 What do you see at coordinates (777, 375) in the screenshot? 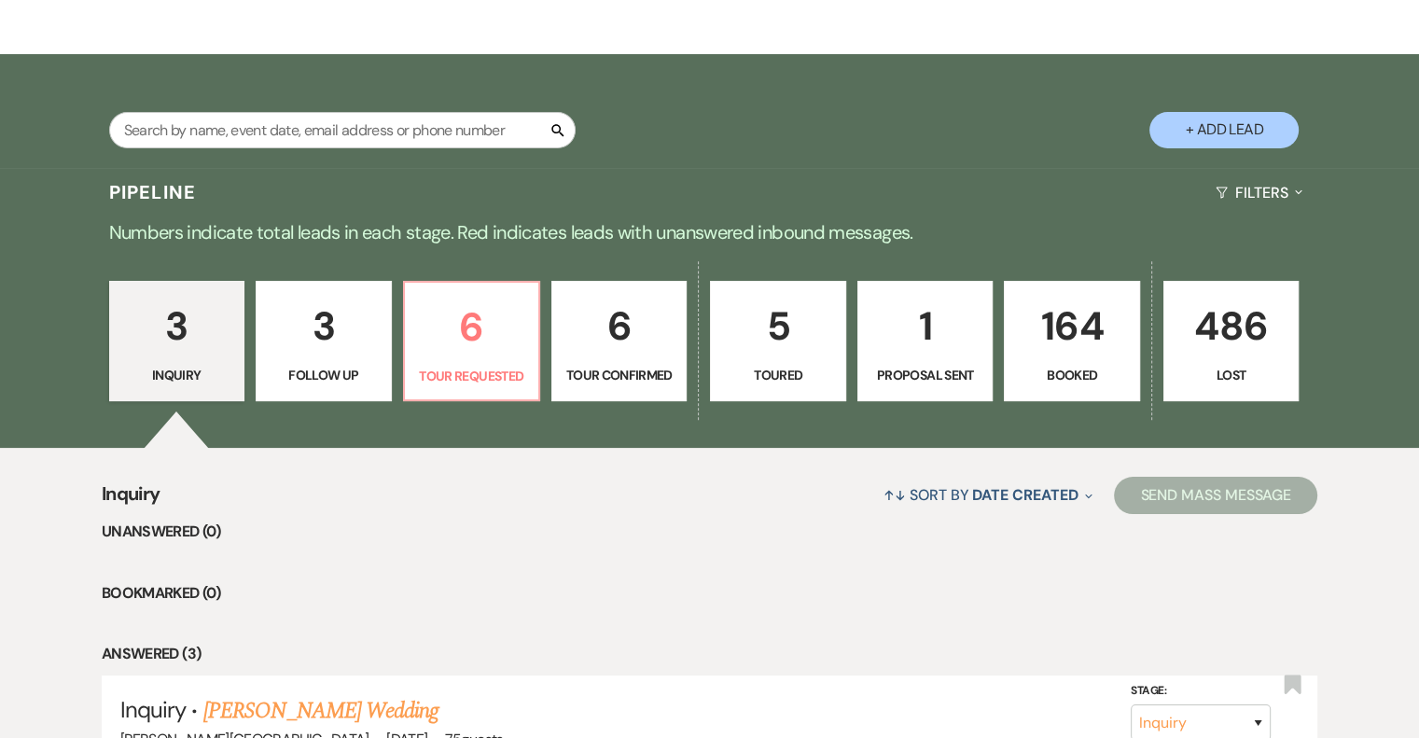
I see `p: Toured` at bounding box center [777, 375].